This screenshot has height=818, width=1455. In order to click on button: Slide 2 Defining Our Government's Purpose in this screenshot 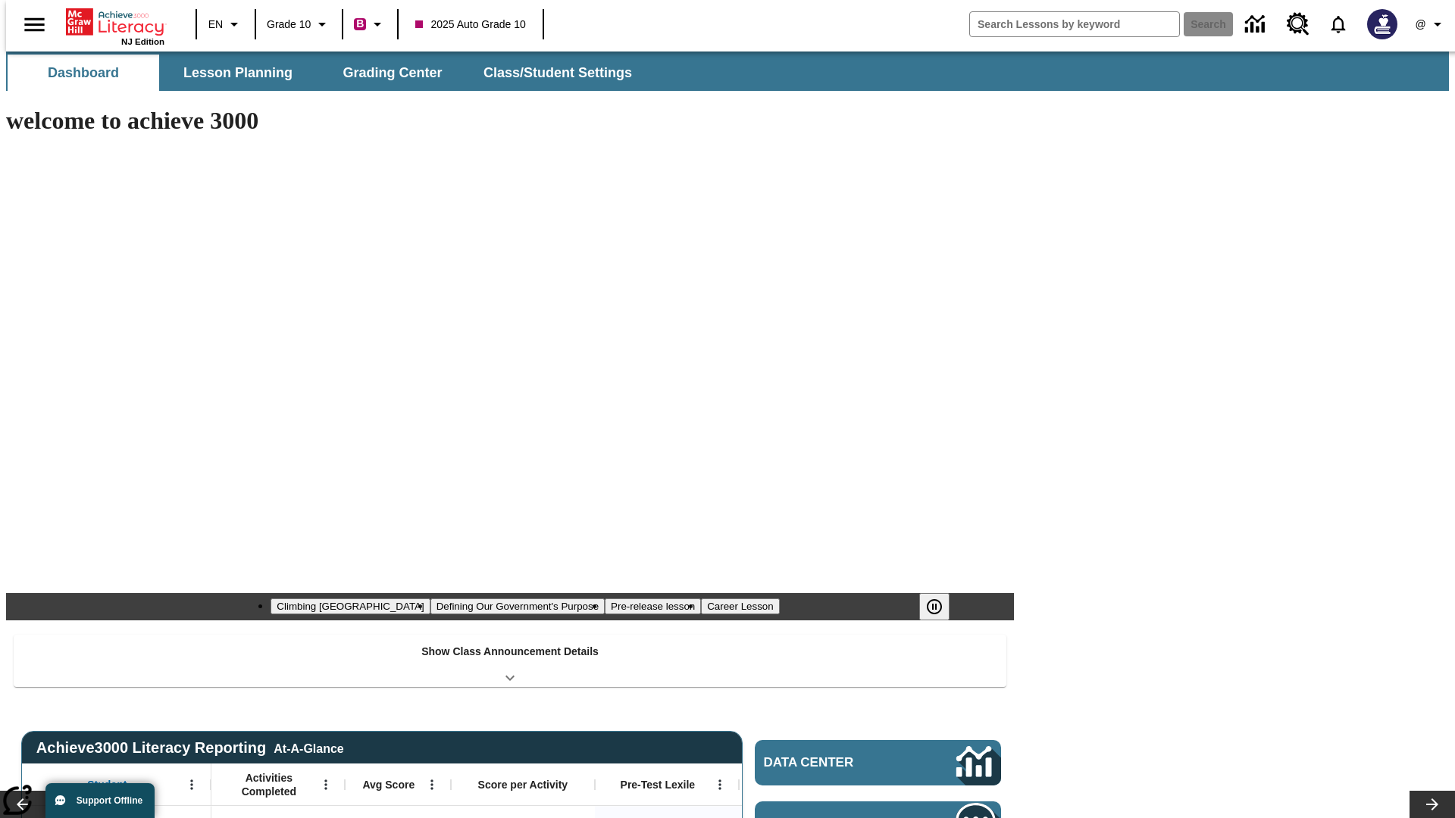, I will do `click(518, 606)`.